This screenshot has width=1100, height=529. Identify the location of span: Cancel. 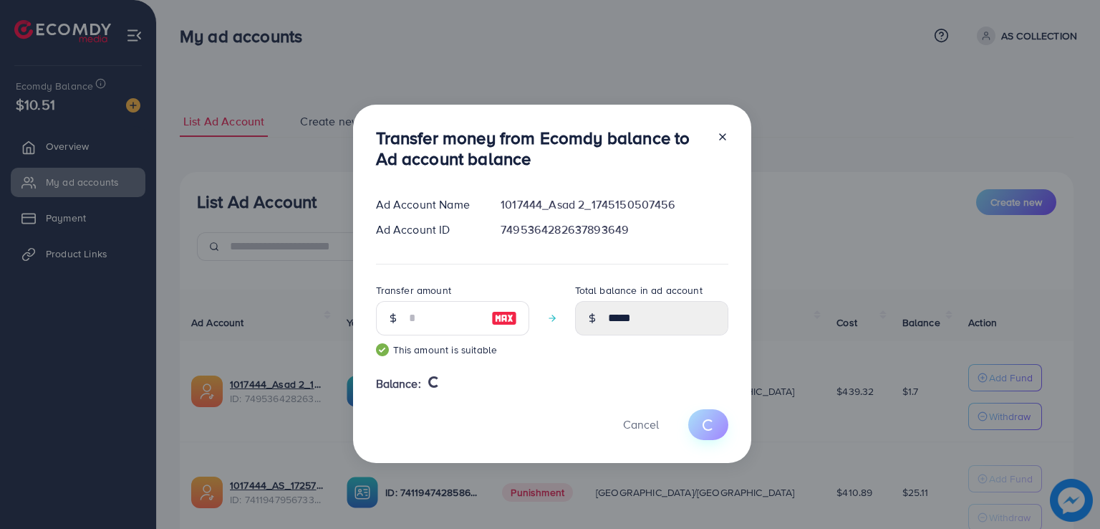
(641, 424).